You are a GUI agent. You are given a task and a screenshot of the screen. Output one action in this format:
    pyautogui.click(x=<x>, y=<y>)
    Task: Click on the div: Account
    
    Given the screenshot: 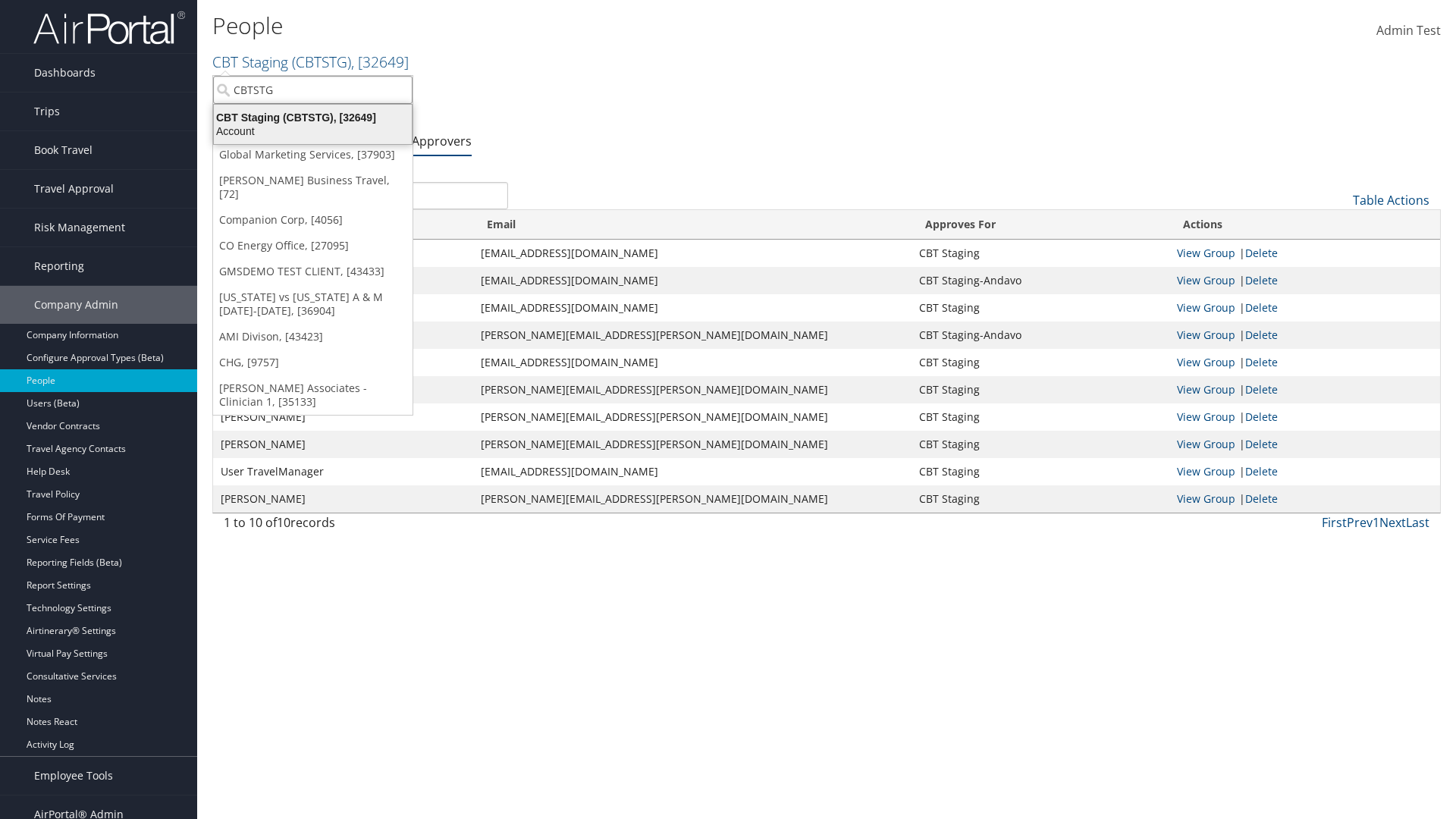 What is the action you would take?
    pyautogui.click(x=312, y=132)
    